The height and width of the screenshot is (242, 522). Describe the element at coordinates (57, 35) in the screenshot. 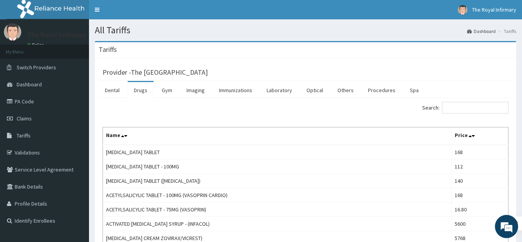

I see `p: The Royal Infirmary` at that location.